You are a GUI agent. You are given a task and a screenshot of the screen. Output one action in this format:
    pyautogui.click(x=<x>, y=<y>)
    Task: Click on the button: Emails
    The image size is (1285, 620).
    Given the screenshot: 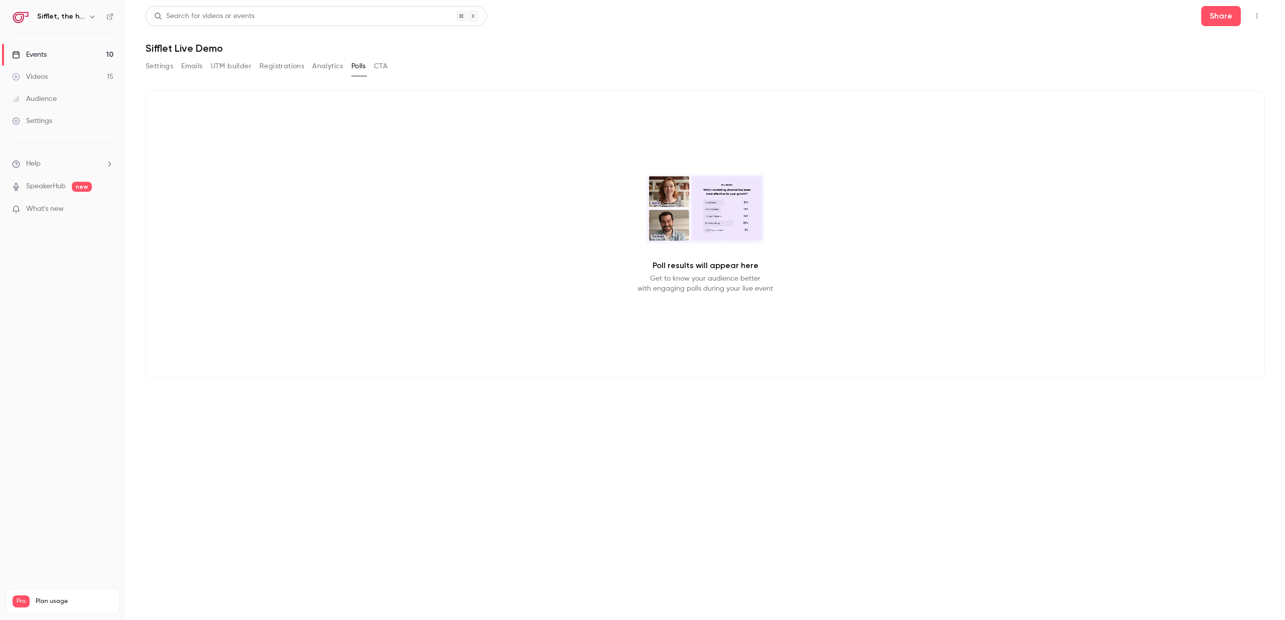 What is the action you would take?
    pyautogui.click(x=192, y=66)
    